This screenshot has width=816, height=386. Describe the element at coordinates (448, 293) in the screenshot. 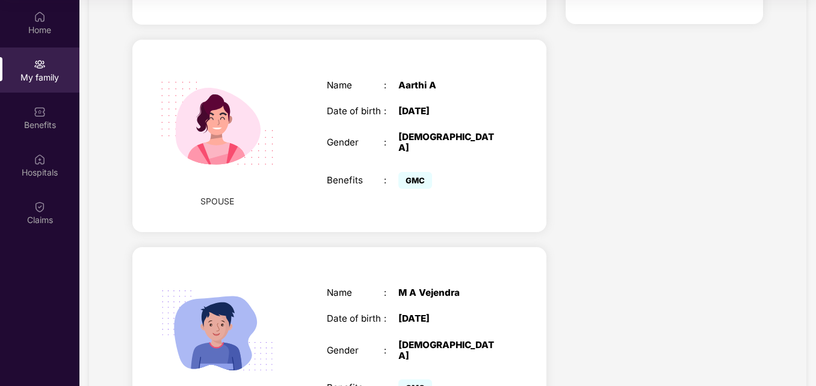

I see `div: M A Vejendra` at that location.